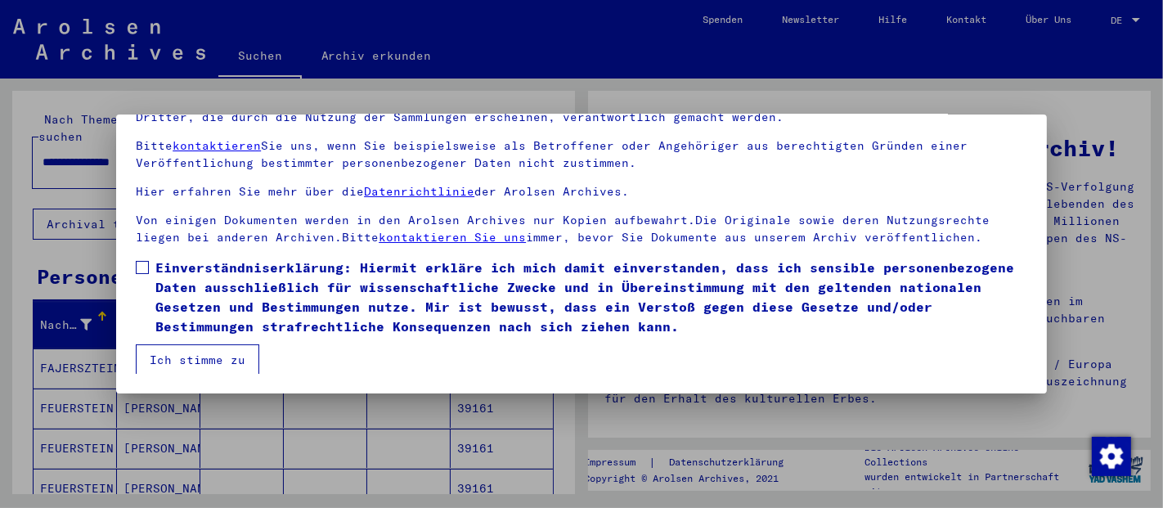 This screenshot has height=508, width=1163. What do you see at coordinates (452, 237) in the screenshot?
I see `a: kontaktieren Sie uns` at bounding box center [452, 237].